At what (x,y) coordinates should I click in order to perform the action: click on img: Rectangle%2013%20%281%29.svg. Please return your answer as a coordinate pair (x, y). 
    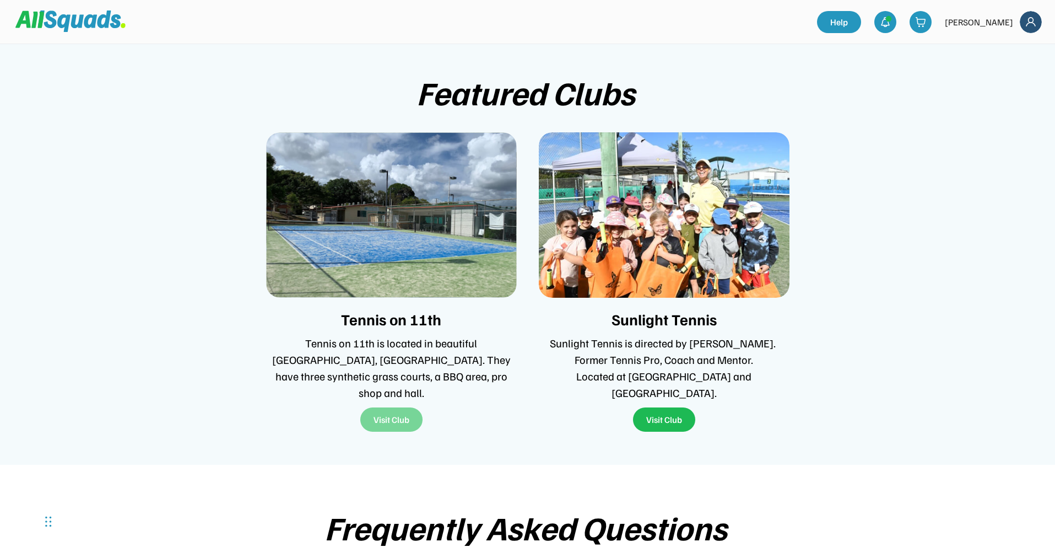
    Looking at the image, I should click on (391, 215).